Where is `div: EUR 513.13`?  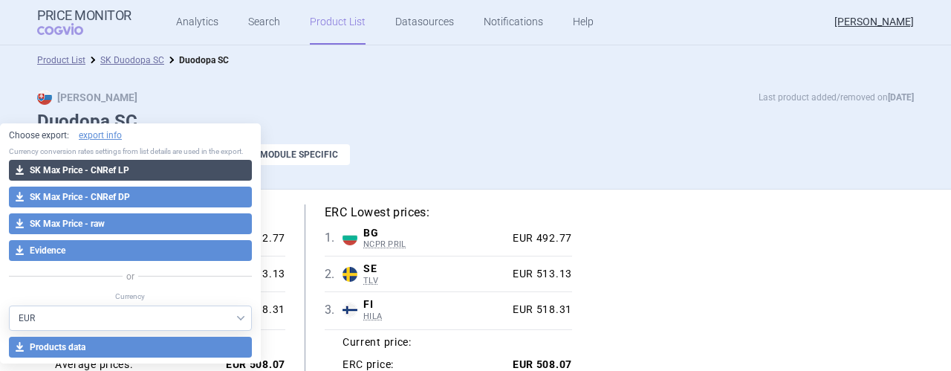 div: EUR 513.13 is located at coordinates (539, 274).